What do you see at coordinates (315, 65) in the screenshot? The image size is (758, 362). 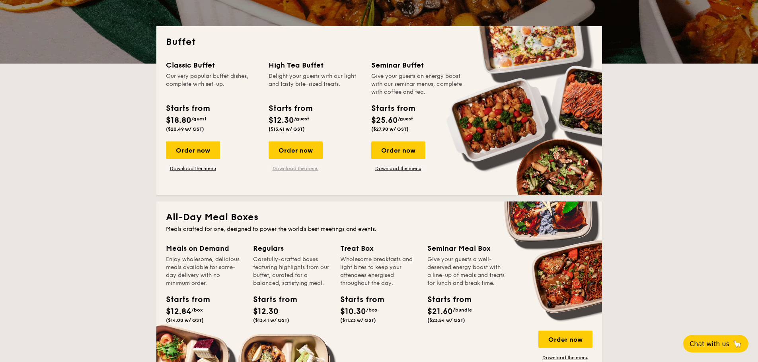 I see `div: High Tea Buffet` at bounding box center [315, 65].